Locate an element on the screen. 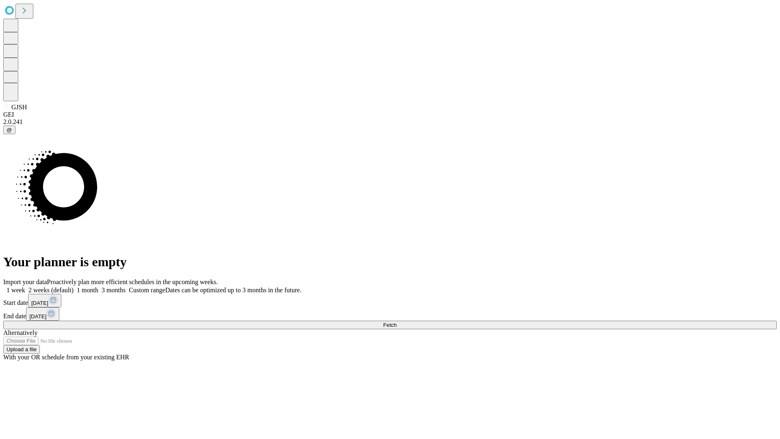 This screenshot has width=780, height=439. button: Upload a file is located at coordinates (22, 349).